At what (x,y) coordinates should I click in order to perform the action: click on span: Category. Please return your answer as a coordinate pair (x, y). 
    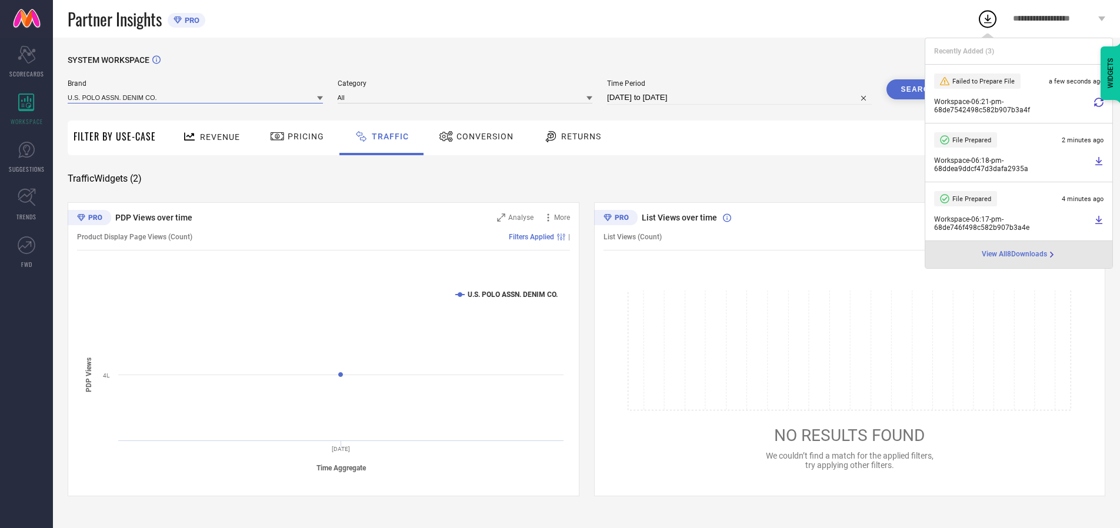
    Looking at the image, I should click on (465, 84).